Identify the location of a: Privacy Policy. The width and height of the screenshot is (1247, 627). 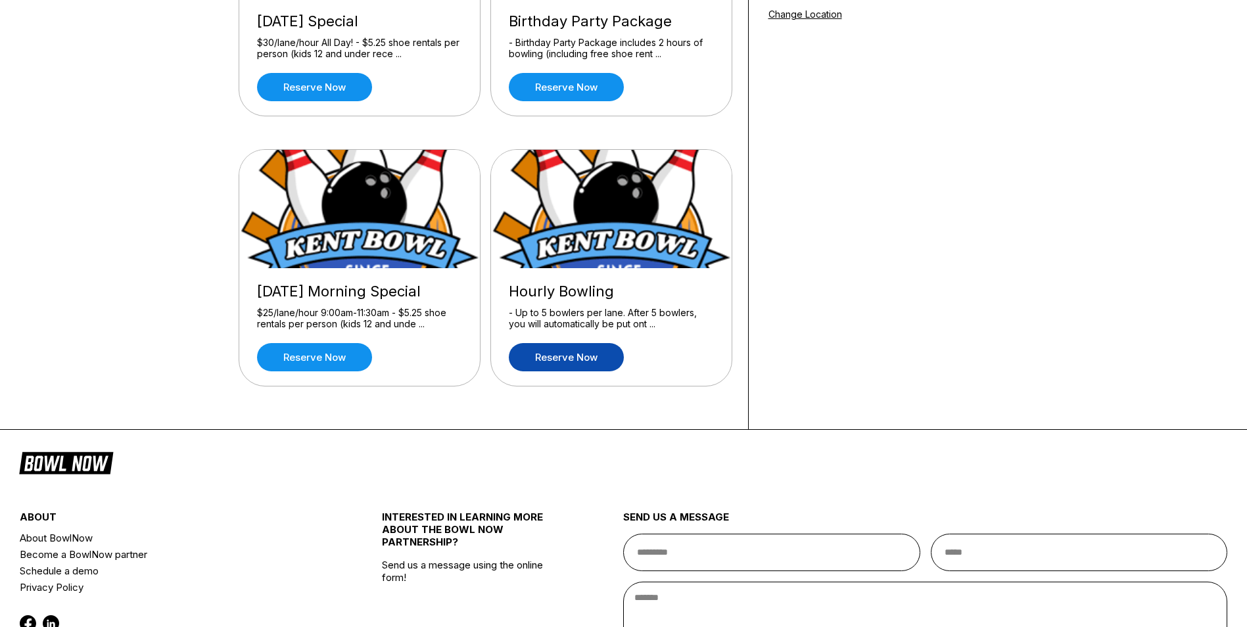
(170, 587).